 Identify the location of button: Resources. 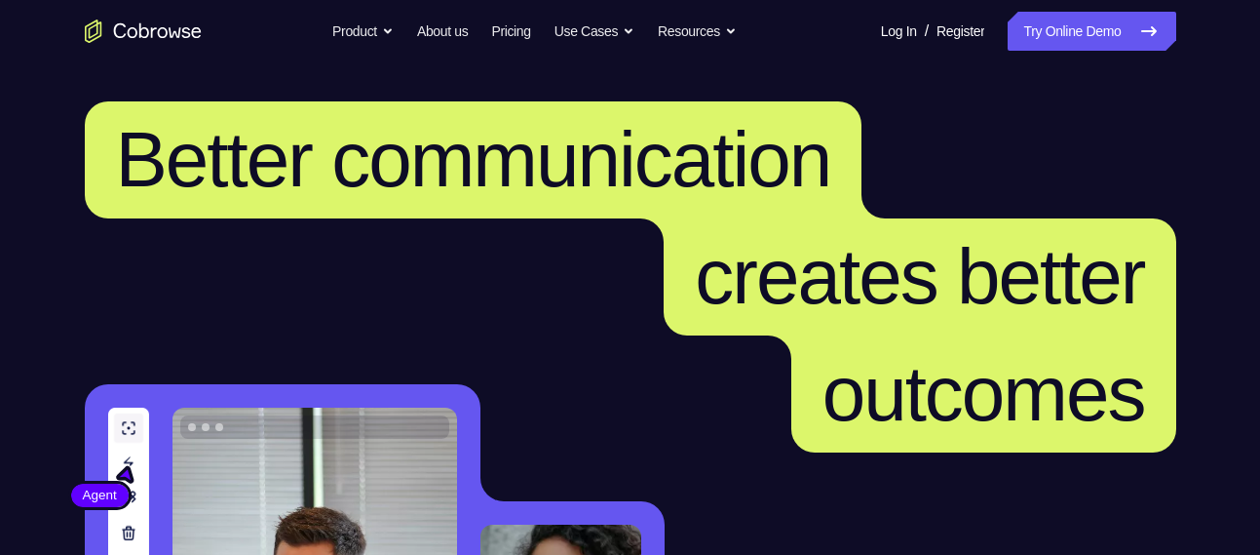
(697, 31).